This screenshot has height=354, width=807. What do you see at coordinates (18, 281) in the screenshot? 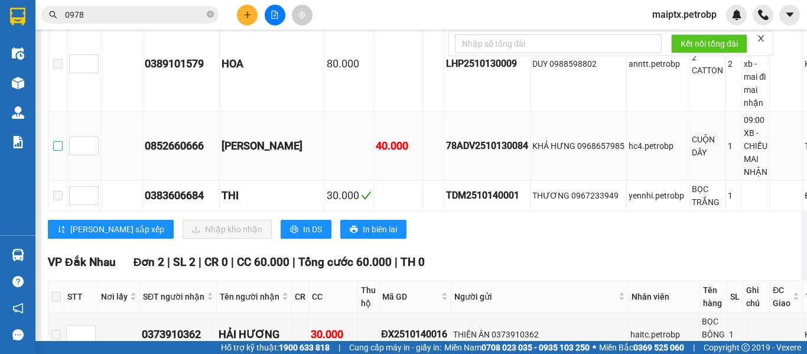
I see `span: question-circle` at bounding box center [18, 281].